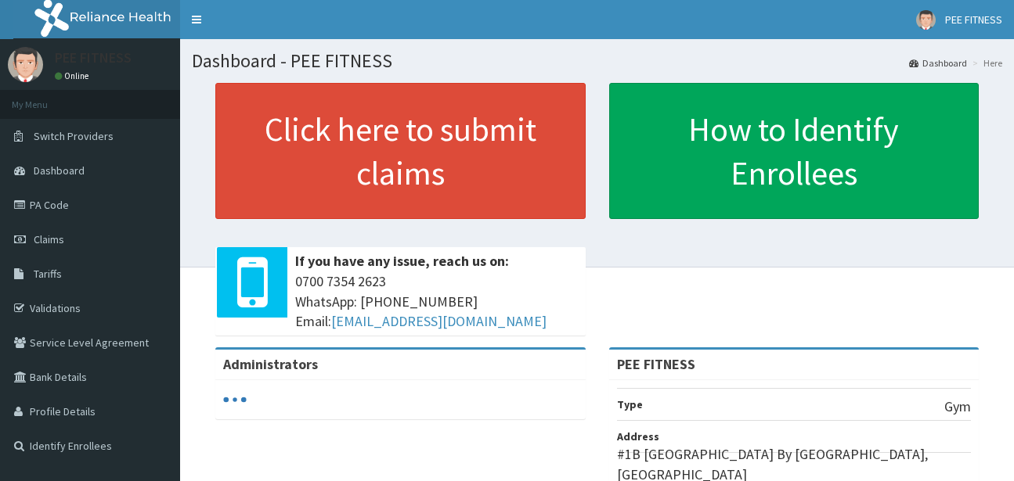 Image resolution: width=1014 pixels, height=481 pixels. I want to click on span: PEE FITNESS, so click(973, 20).